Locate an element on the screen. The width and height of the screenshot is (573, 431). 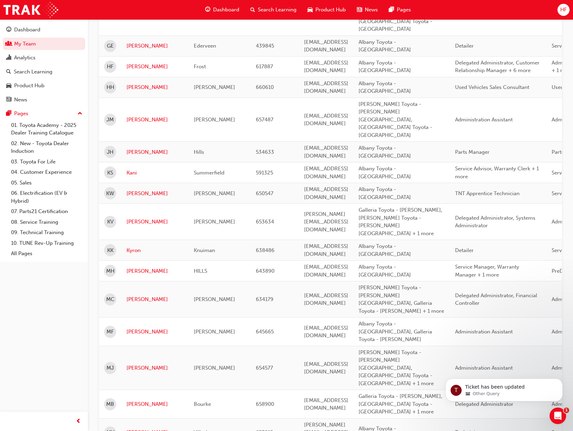
span: people-icon is located at coordinates (9, 44).